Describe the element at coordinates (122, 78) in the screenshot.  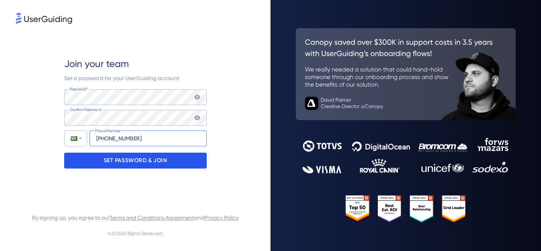
I see `span: Set a password for your UserGuiding account` at that location.